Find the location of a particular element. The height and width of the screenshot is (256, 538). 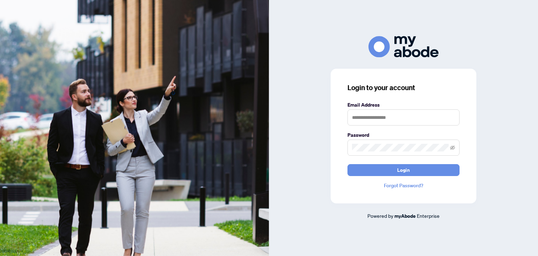

a: Forgot Password? is located at coordinates (403, 185).